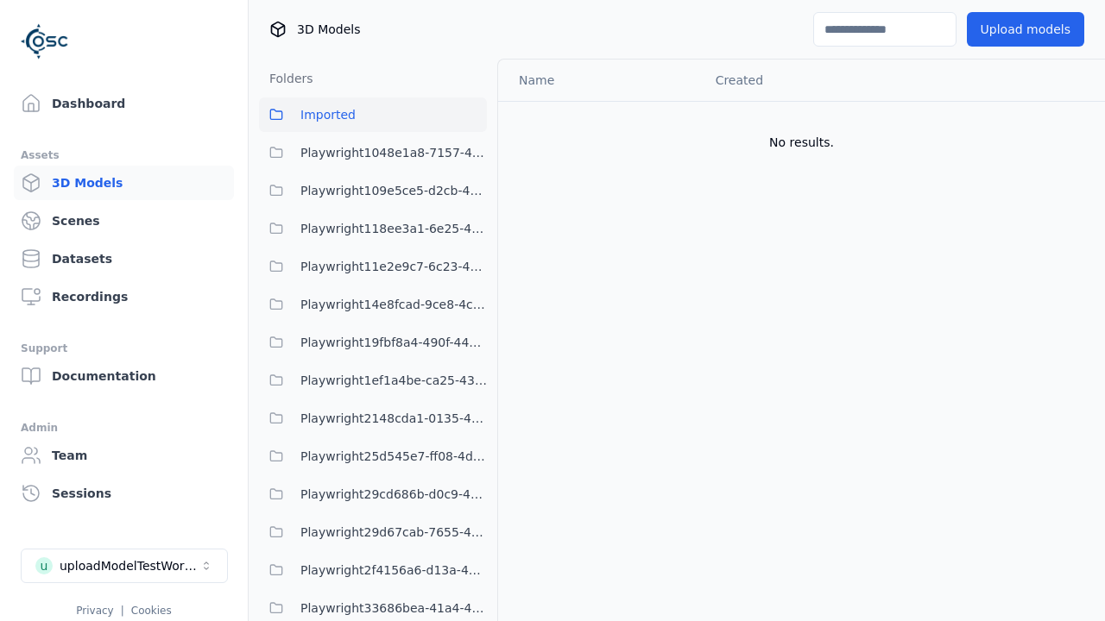 The width and height of the screenshot is (1105, 621). I want to click on div: Assets, so click(123, 155).